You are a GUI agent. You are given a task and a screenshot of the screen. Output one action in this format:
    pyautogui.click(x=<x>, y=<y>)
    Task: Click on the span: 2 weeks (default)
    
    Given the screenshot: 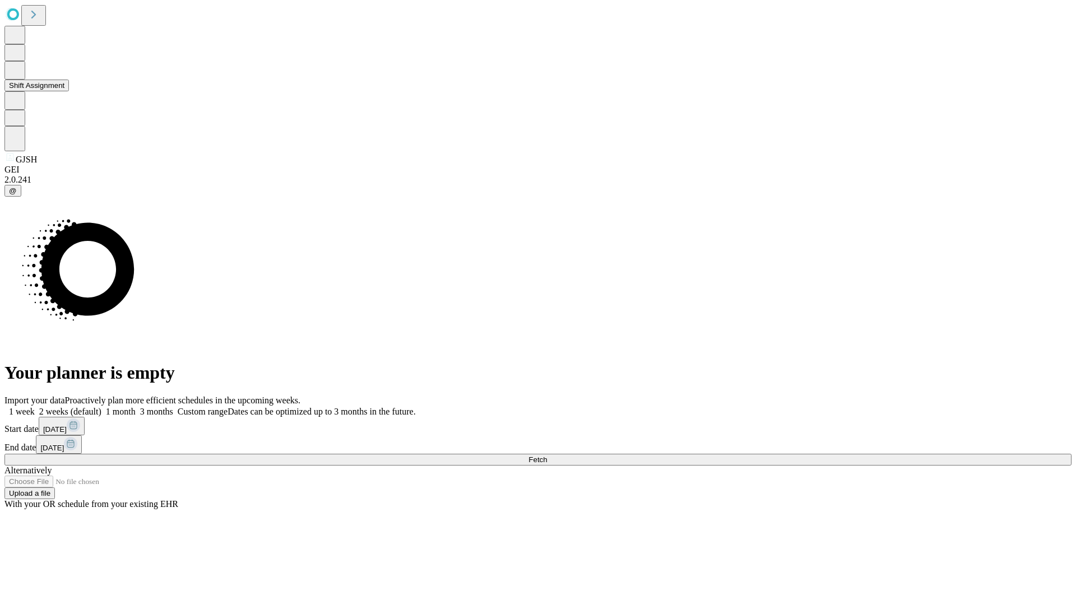 What is the action you would take?
    pyautogui.click(x=70, y=411)
    